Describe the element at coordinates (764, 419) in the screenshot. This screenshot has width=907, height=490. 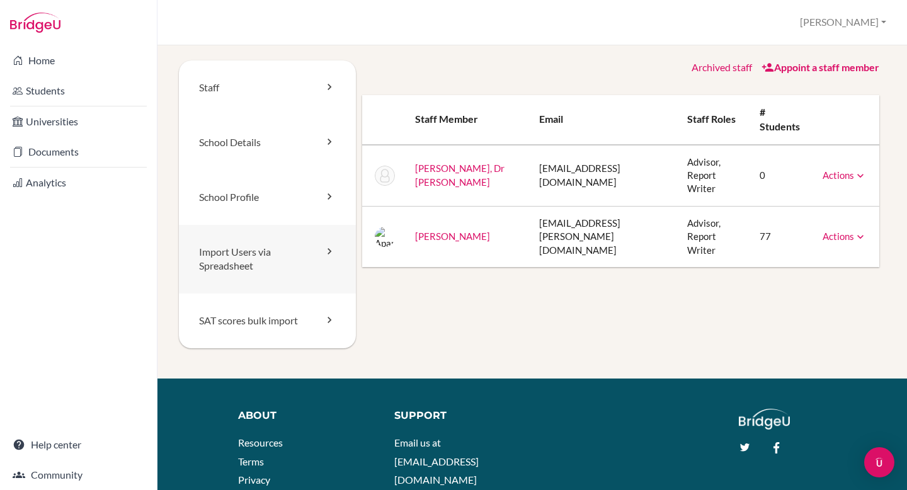
I see `img: logo_white@2x-f4f0deed5e89b7ecb1c2cc34c3e3d731f90f0f143d5ea2071677605dd97b5244.png` at that location.